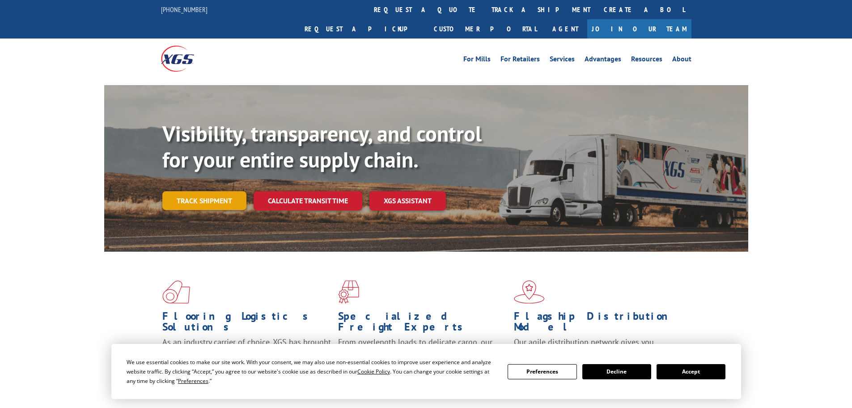  Describe the element at coordinates (477, 60) in the screenshot. I see `a: For Mills` at that location.